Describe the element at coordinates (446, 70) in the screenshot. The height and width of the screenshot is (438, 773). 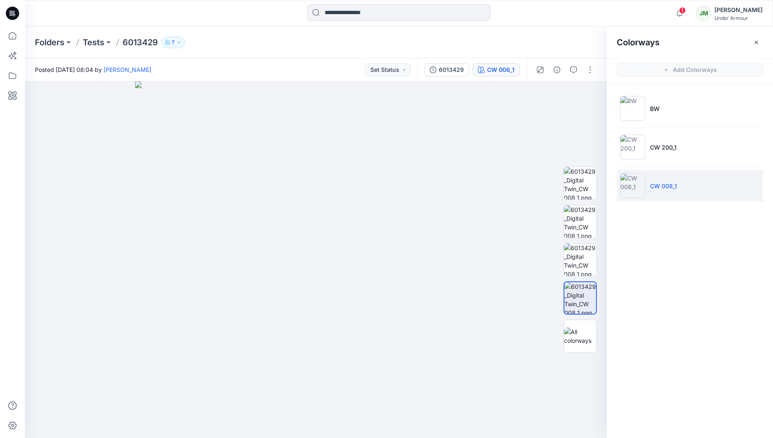
I see `button: 6013429` at that location.